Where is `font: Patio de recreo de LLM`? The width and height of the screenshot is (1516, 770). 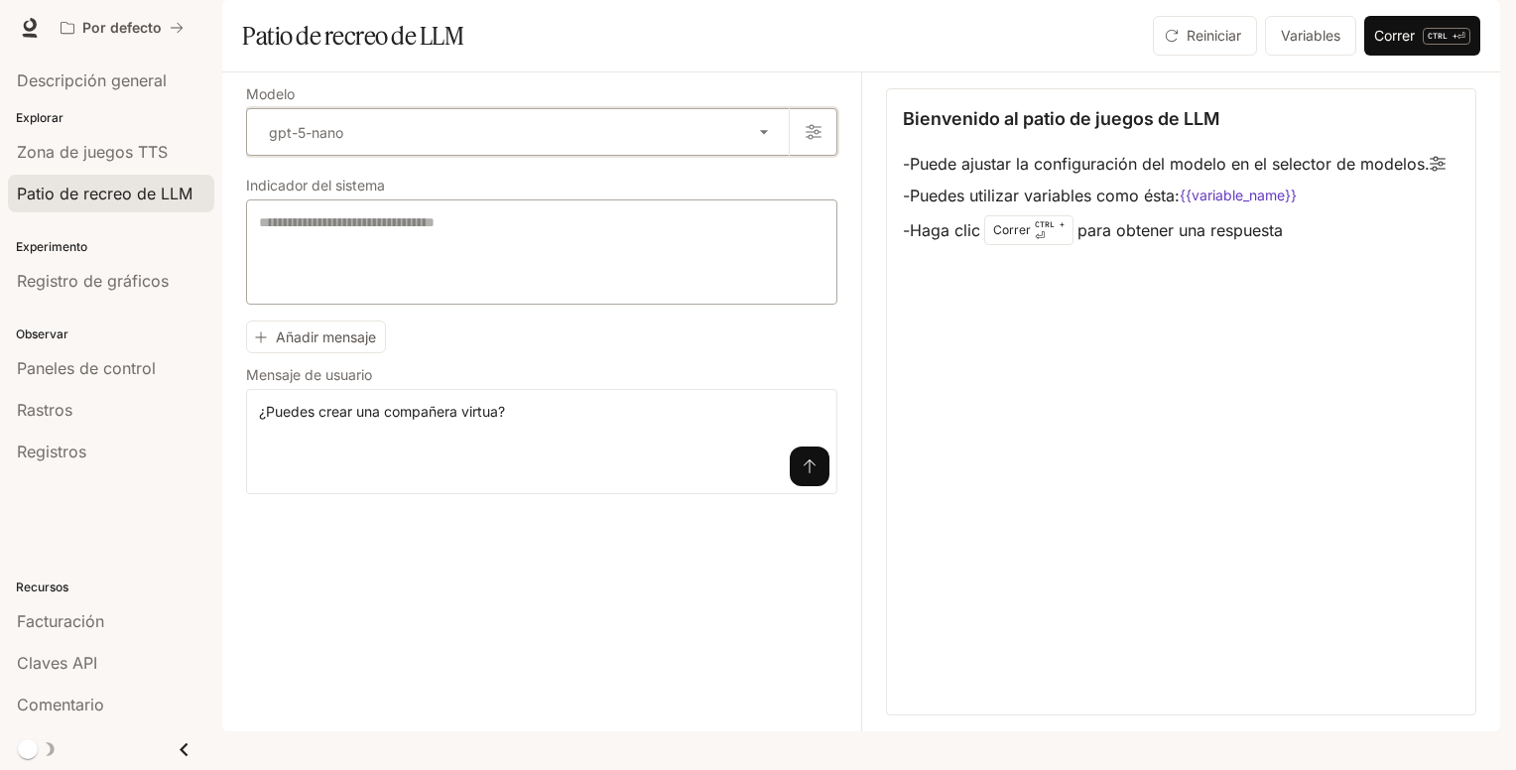 font: Patio de recreo de LLM is located at coordinates (352, 36).